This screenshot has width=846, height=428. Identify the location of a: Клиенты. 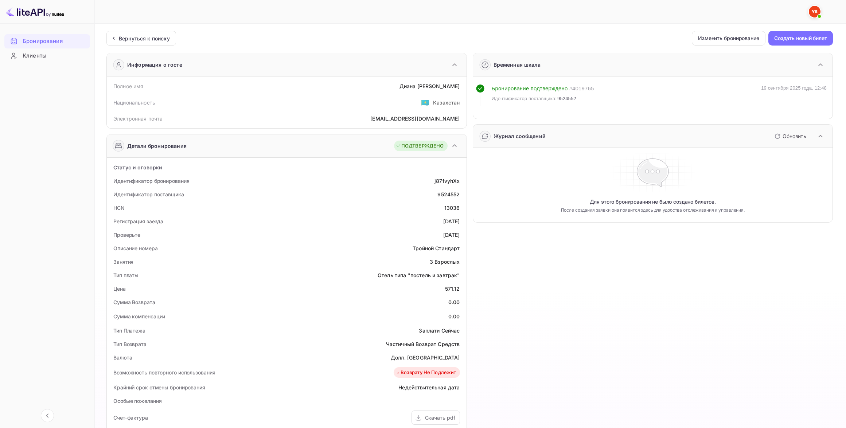
(47, 55).